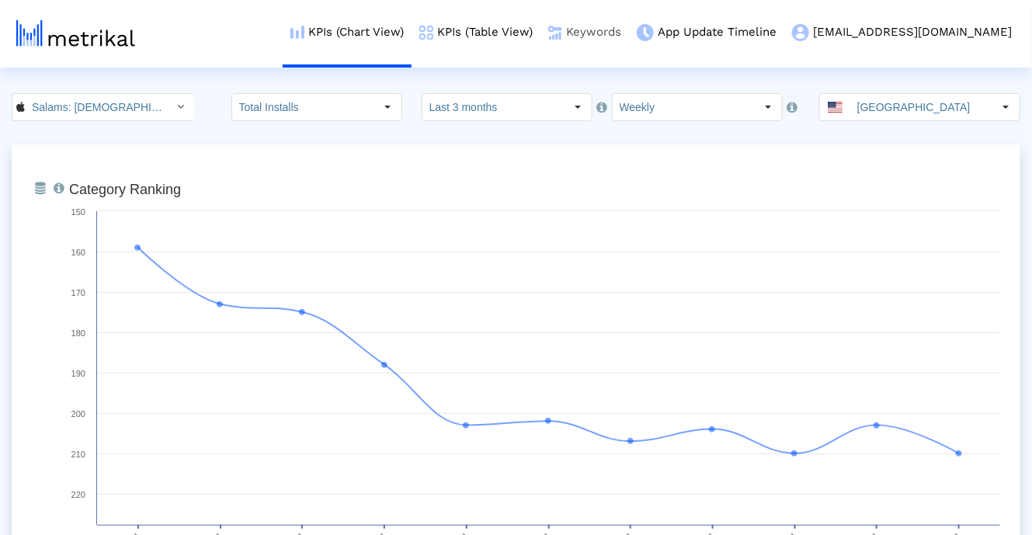 The height and width of the screenshot is (535, 1032). I want to click on img: my-account-menu-icon.png, so click(800, 33).